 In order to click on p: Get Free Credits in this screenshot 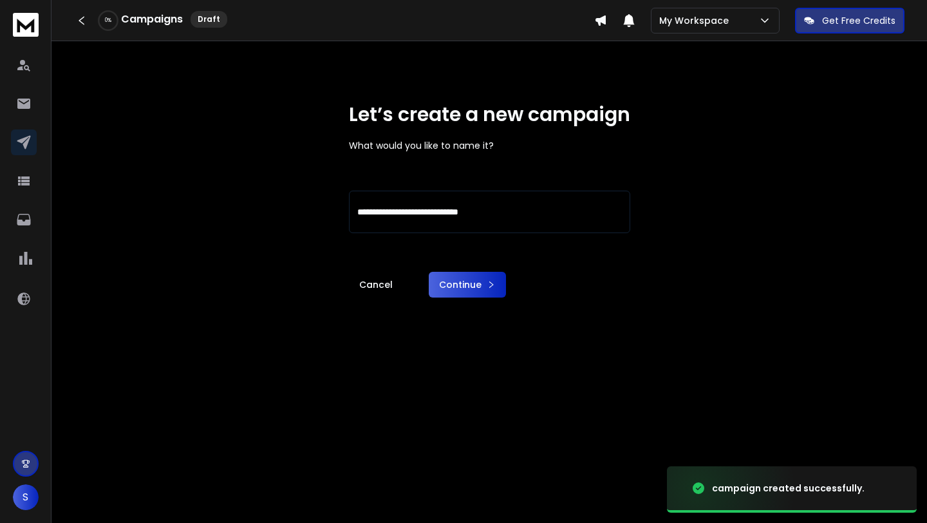, I will do `click(859, 21)`.